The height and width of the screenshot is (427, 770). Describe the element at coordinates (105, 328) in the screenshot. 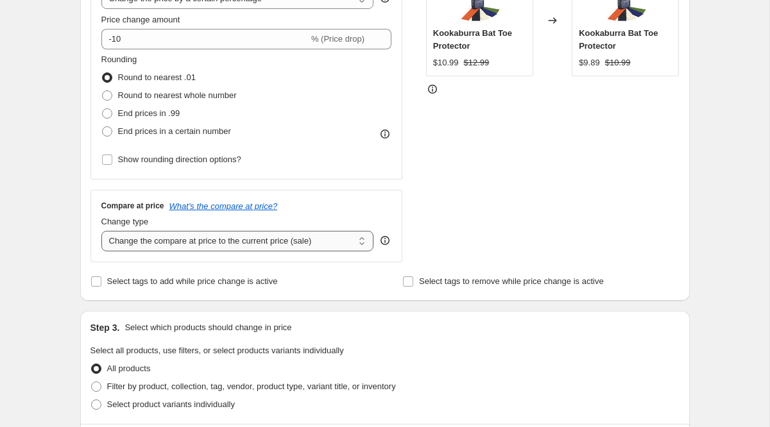

I see `h2: Step 3.` at that location.